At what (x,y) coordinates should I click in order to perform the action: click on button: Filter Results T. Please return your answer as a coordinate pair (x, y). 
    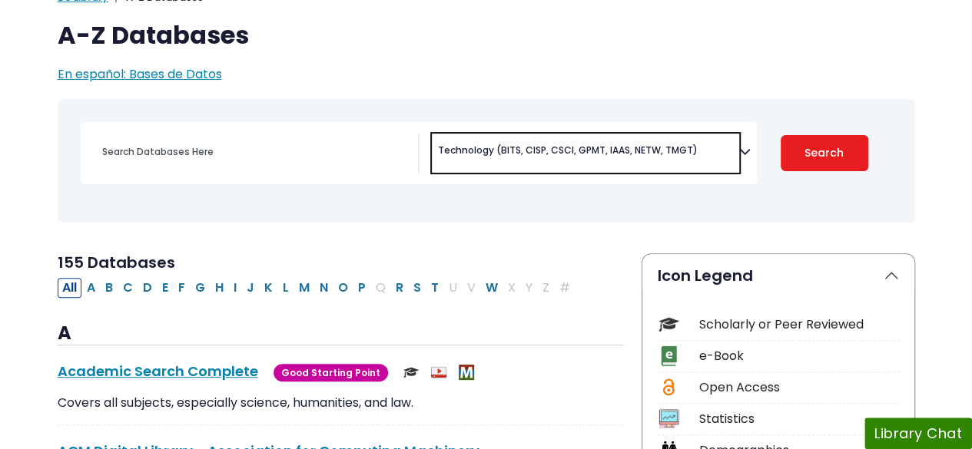
    Looking at the image, I should click on (435, 288).